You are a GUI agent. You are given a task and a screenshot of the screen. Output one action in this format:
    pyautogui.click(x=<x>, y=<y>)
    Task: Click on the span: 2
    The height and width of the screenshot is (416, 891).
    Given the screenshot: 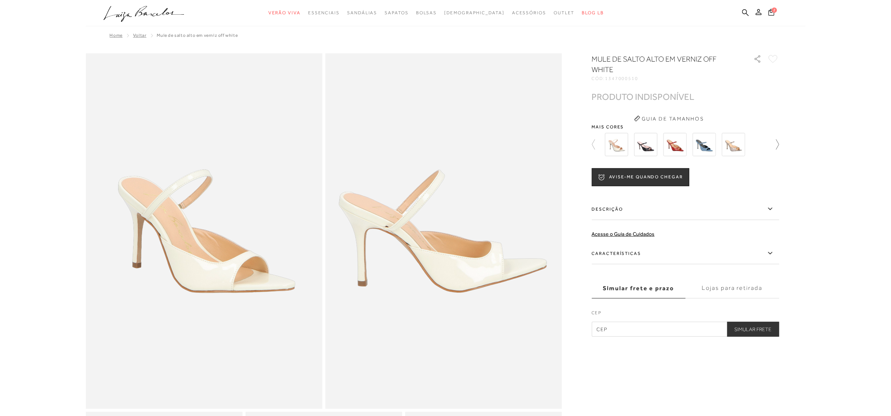 What is the action you would take?
    pyautogui.click(x=775, y=10)
    